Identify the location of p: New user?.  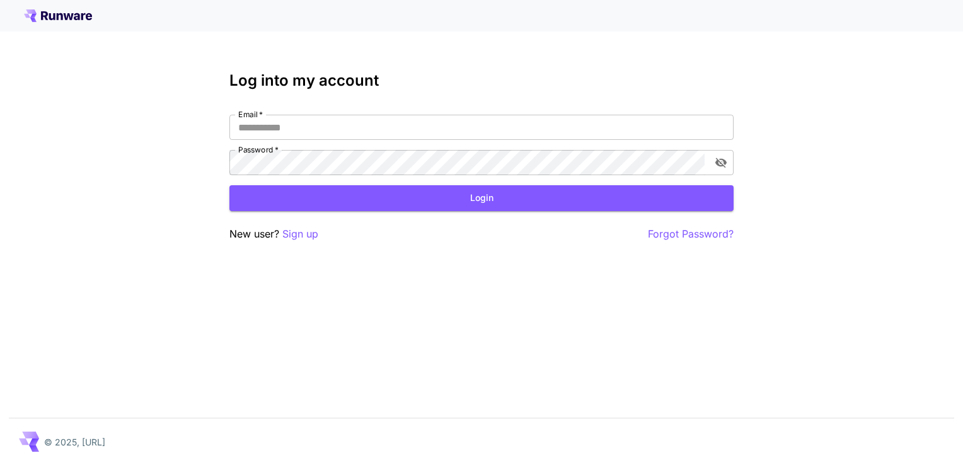
(274, 234).